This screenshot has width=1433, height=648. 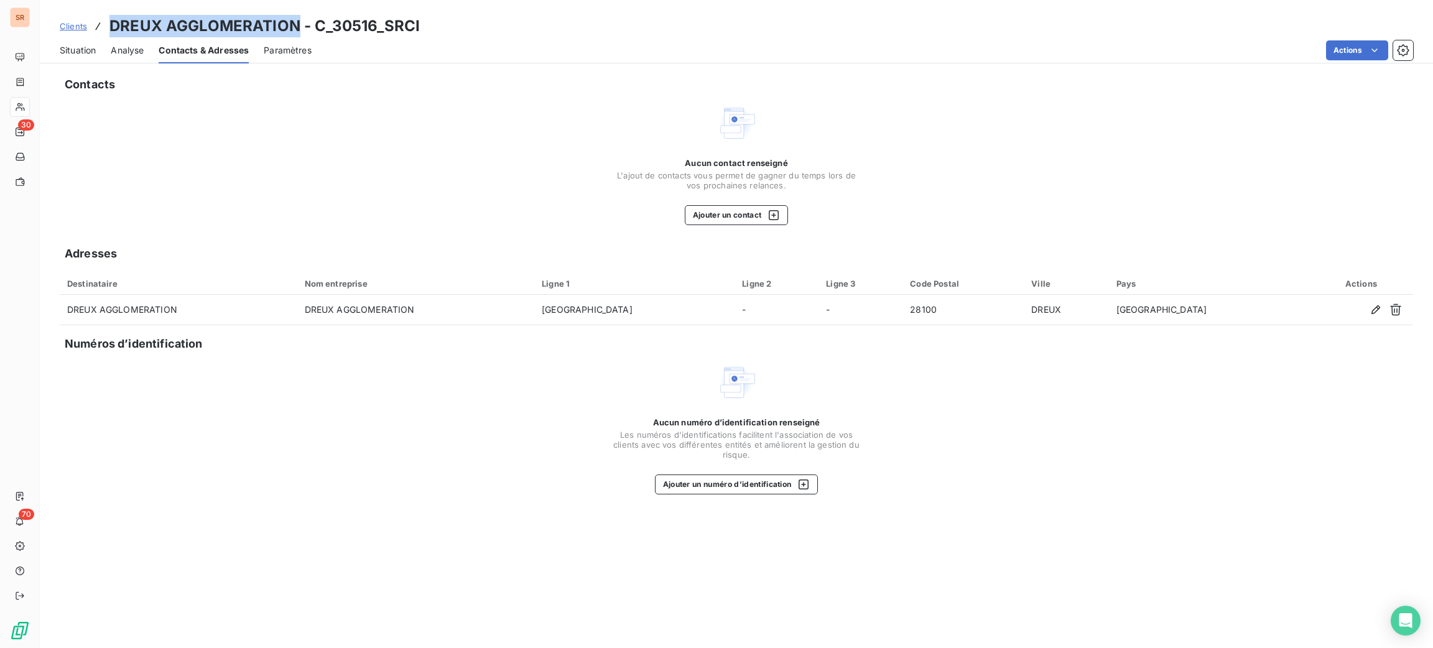 What do you see at coordinates (1361, 284) in the screenshot?
I see `div: Actions` at bounding box center [1361, 284].